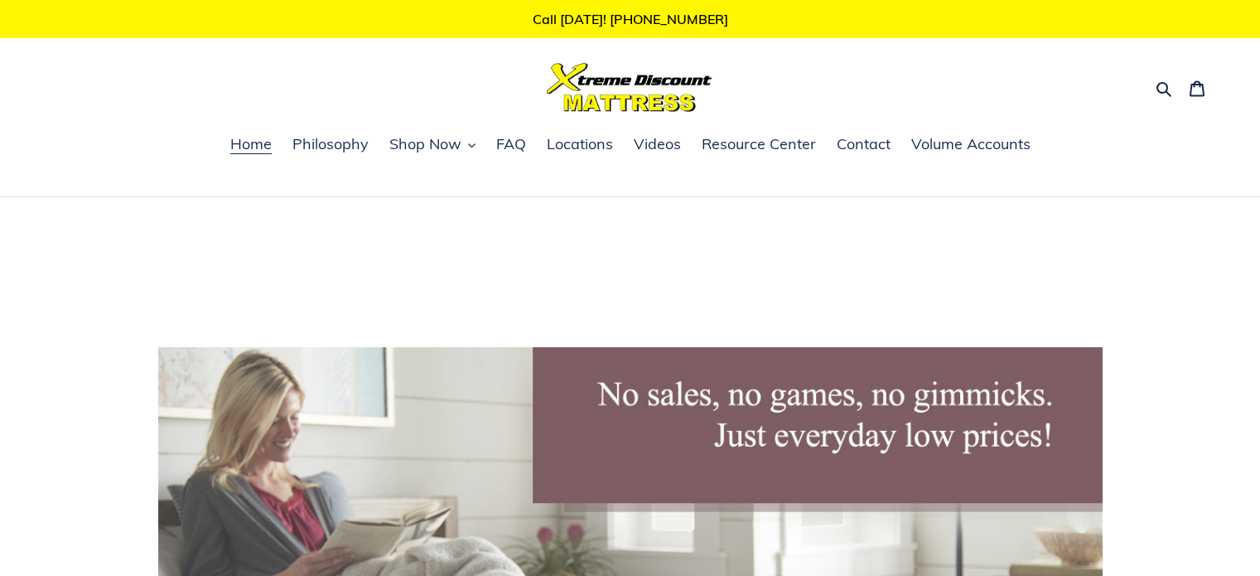 The width and height of the screenshot is (1260, 576). What do you see at coordinates (330, 145) in the screenshot?
I see `a: Philosophy` at bounding box center [330, 145].